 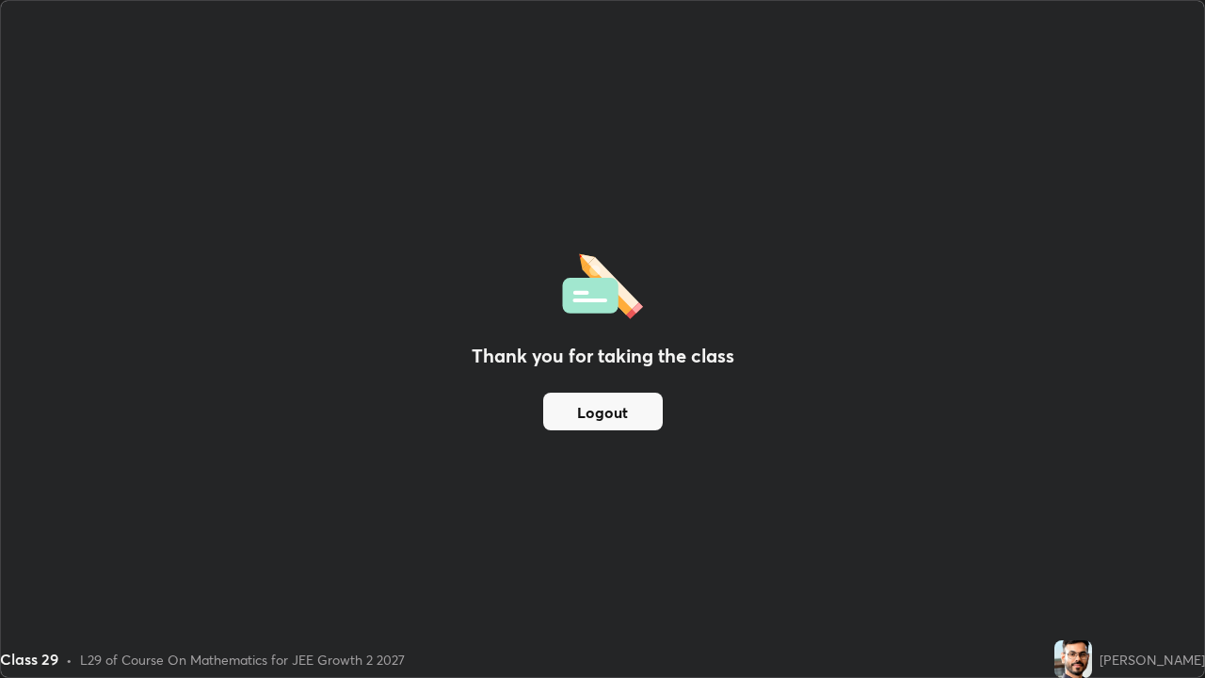 I want to click on h2: Thank you for taking the class, so click(x=603, y=356).